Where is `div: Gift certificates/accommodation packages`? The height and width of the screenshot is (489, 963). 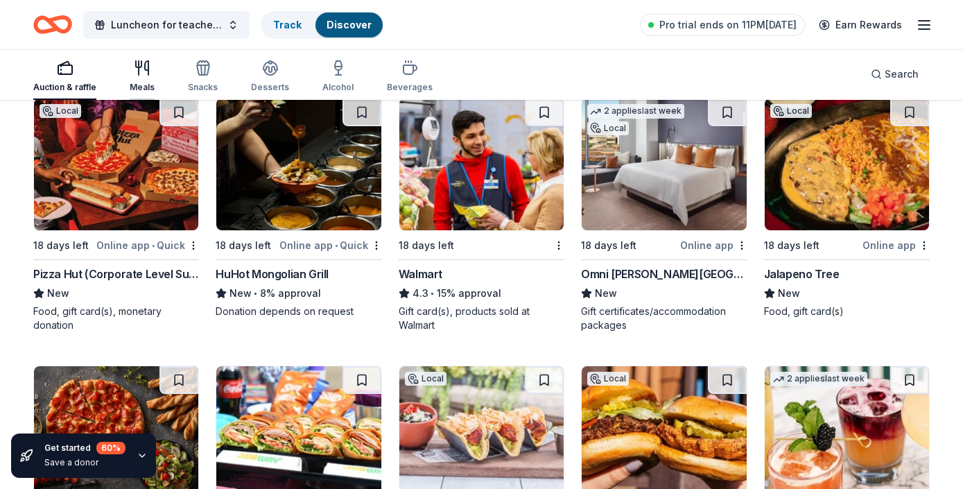 div: Gift certificates/accommodation packages is located at coordinates (664, 318).